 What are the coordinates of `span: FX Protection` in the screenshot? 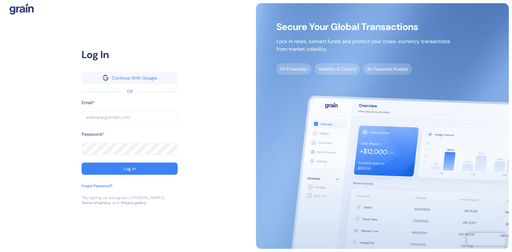 It's located at (294, 69).